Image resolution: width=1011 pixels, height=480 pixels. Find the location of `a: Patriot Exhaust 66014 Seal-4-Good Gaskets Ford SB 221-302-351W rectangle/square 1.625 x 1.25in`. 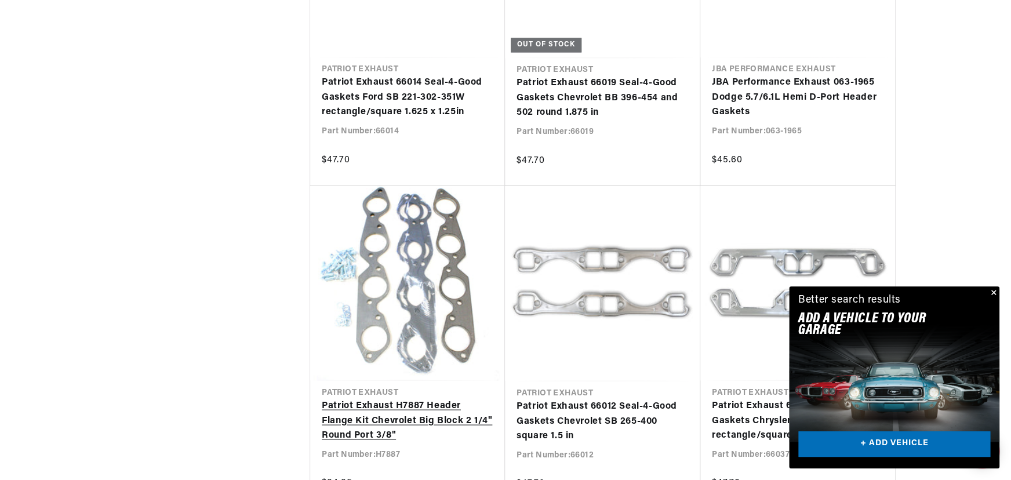

a: Patriot Exhaust 66014 Seal-4-Good Gaskets Ford SB 221-302-351W rectangle/square 1.625 x 1.25in is located at coordinates (408, 97).